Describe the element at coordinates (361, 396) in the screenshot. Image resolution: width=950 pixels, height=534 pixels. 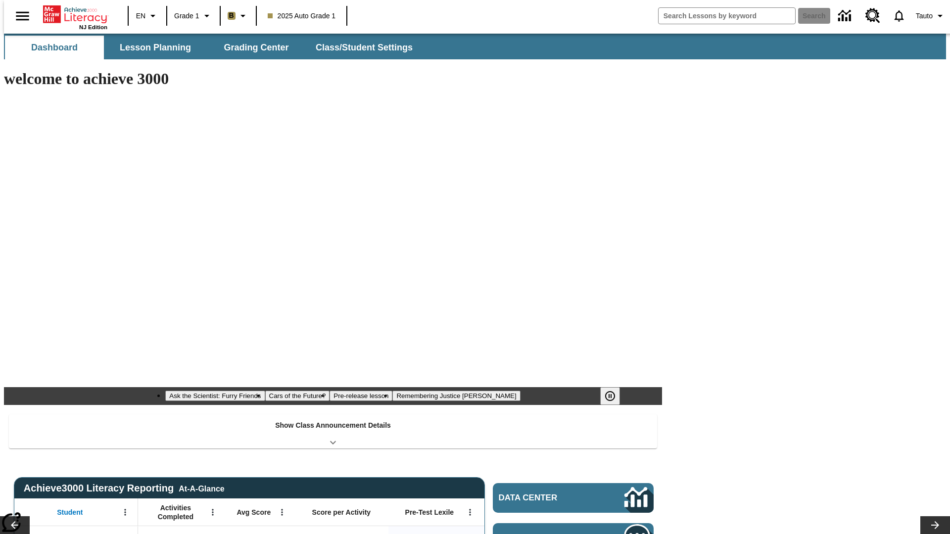
I see `button: Slide 3 Pre-release lesson` at that location.